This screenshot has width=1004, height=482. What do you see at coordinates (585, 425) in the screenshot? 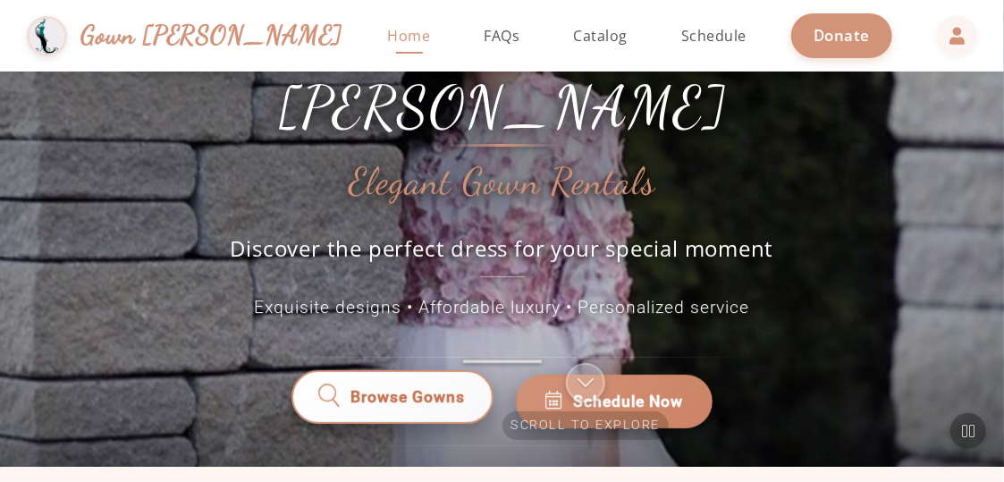
I see `span: Scroll to explore` at bounding box center [585, 425].